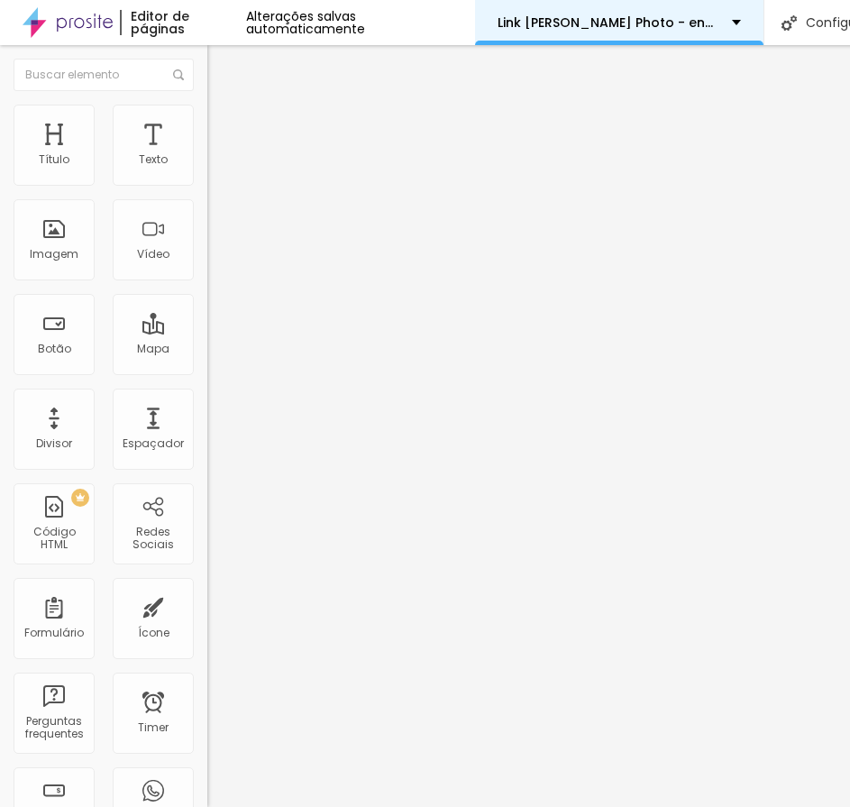  Describe the element at coordinates (152, 538) in the screenshot. I see `div: Redes Sociais` at that location.